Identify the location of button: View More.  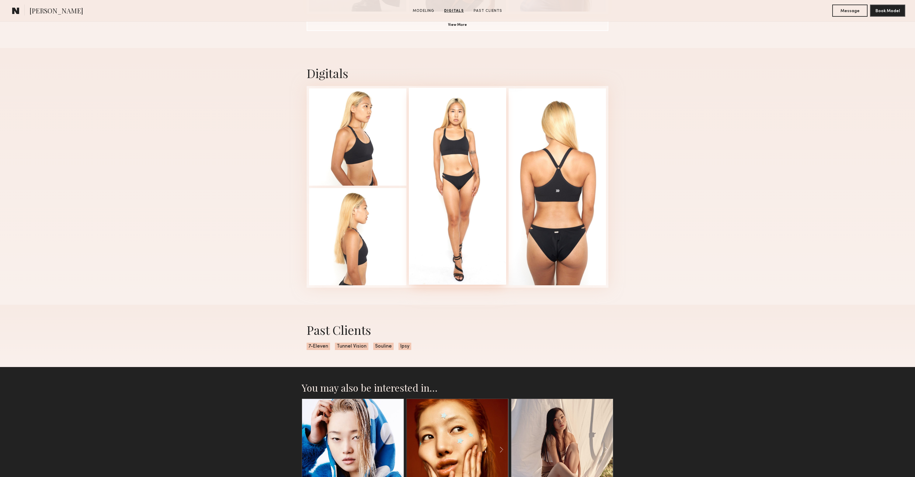
(457, 25).